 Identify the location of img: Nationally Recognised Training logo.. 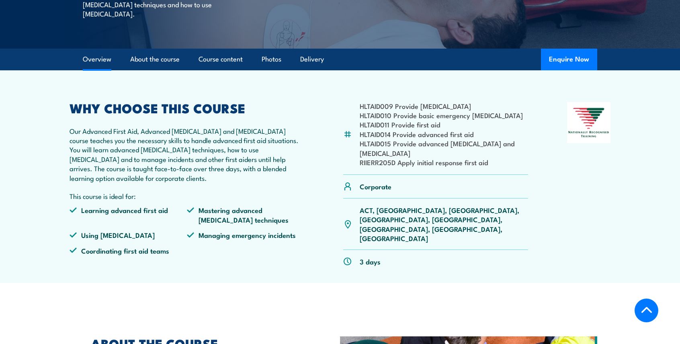
(589, 123).